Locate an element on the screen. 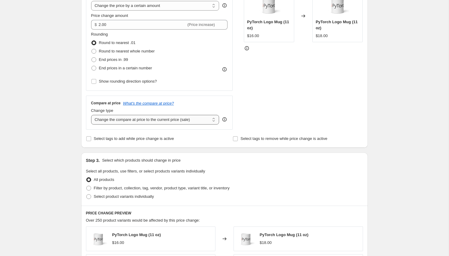 The image size is (449, 256). span: Select tags to add while price change is active is located at coordinates (134, 139).